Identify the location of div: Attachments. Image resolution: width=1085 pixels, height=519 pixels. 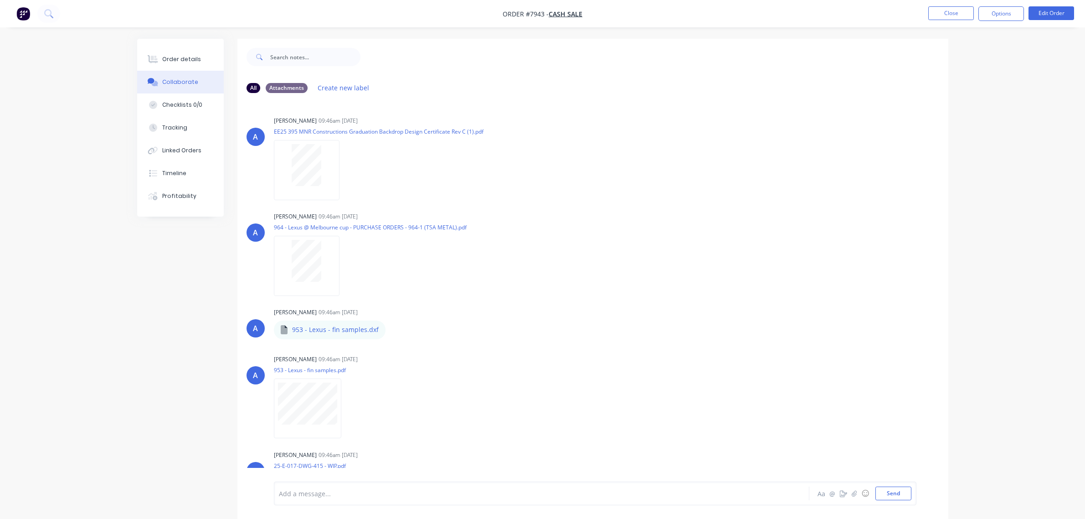
(287, 88).